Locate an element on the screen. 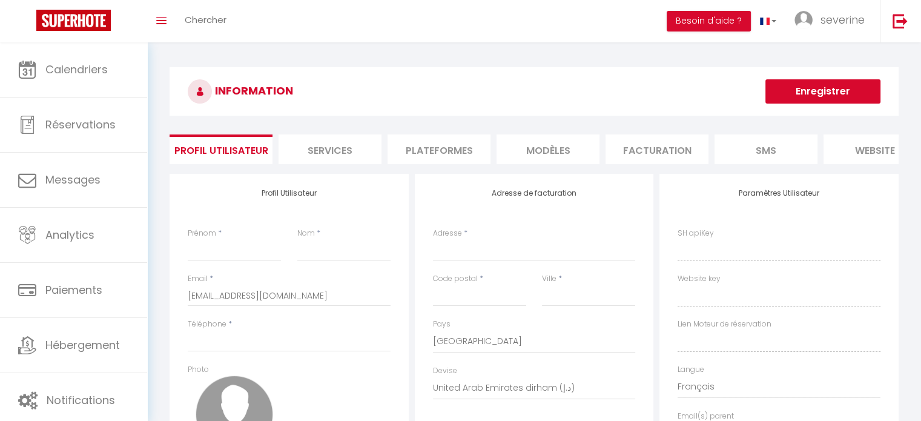 The height and width of the screenshot is (421, 921). label: Lien Moteur de réservation is located at coordinates (724, 324).